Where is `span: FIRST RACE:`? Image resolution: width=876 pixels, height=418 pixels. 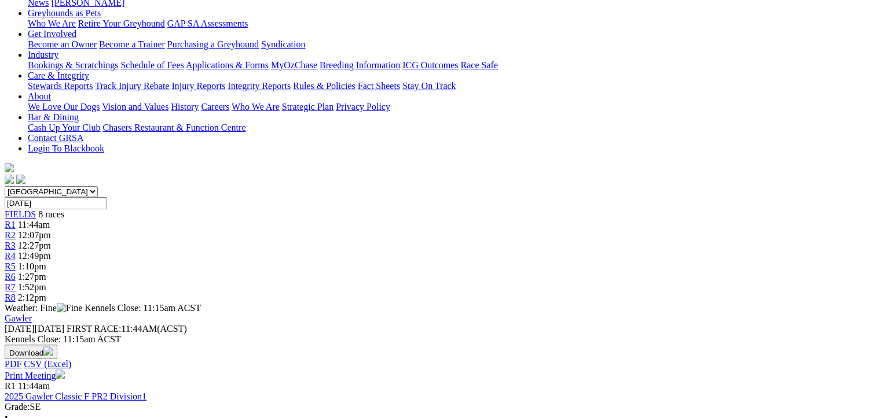
span: FIRST RACE: is located at coordinates (94, 329).